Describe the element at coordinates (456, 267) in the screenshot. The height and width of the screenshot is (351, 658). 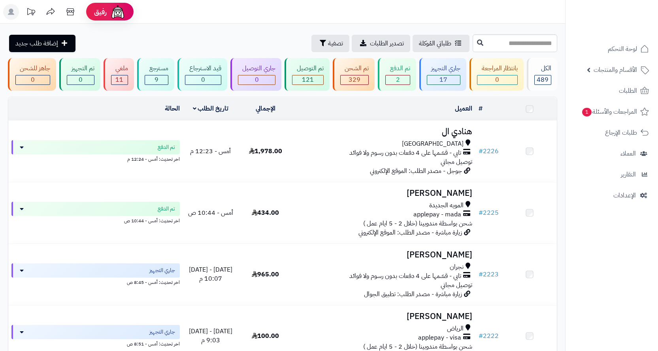
I see `span: نجران` at that location.